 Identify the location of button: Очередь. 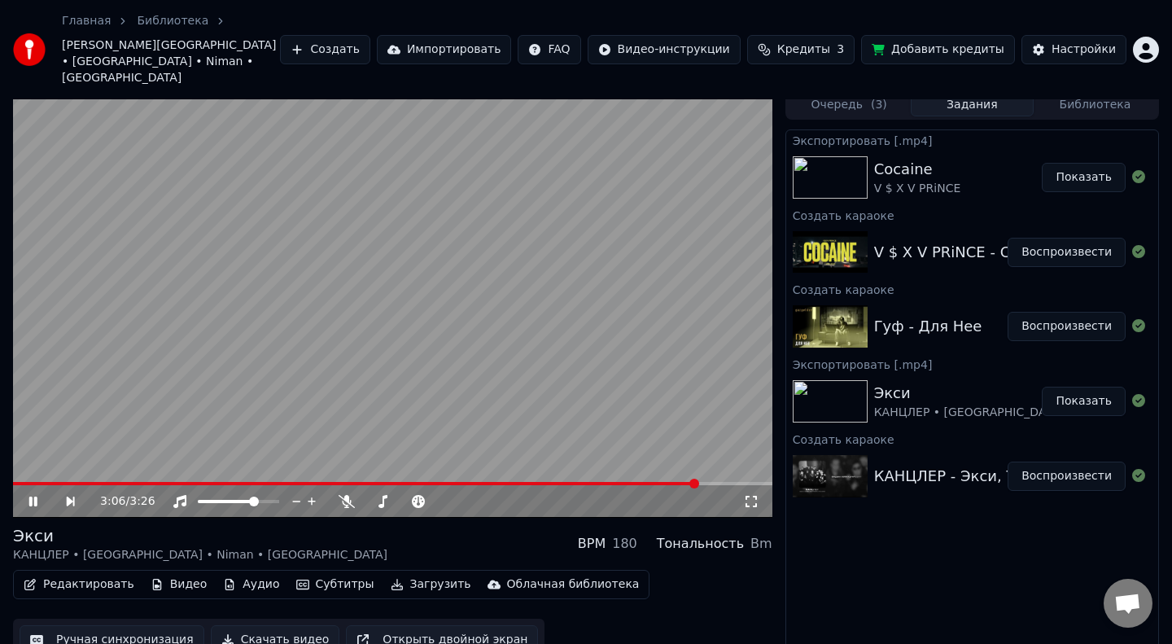
(849, 104).